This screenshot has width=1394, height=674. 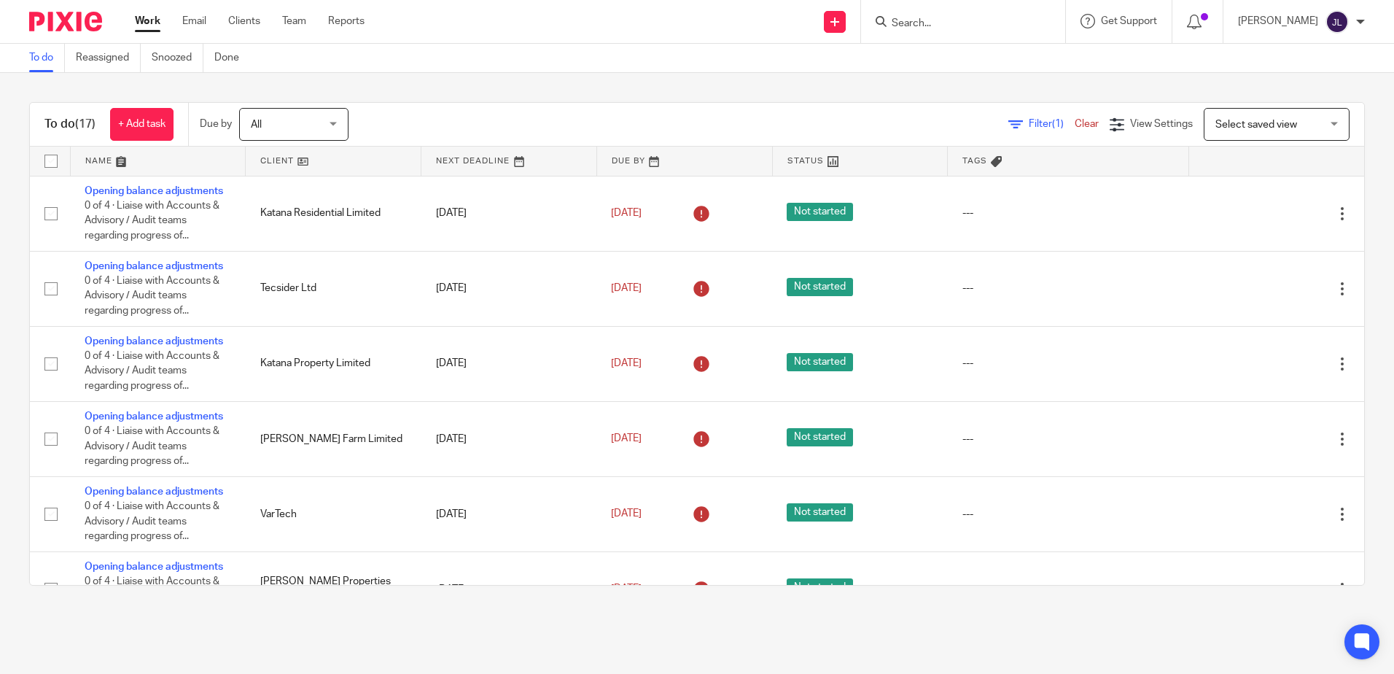 What do you see at coordinates (1129, 21) in the screenshot?
I see `span: Get Support` at bounding box center [1129, 21].